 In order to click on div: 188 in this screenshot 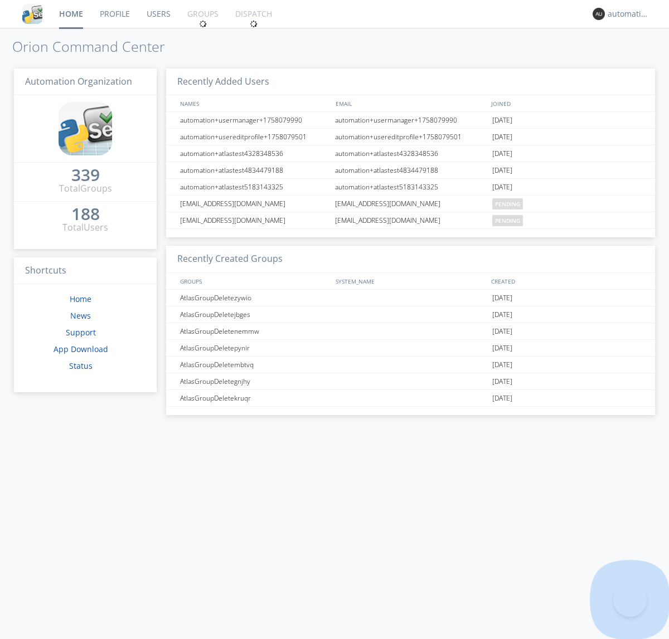, I will do `click(85, 214)`.